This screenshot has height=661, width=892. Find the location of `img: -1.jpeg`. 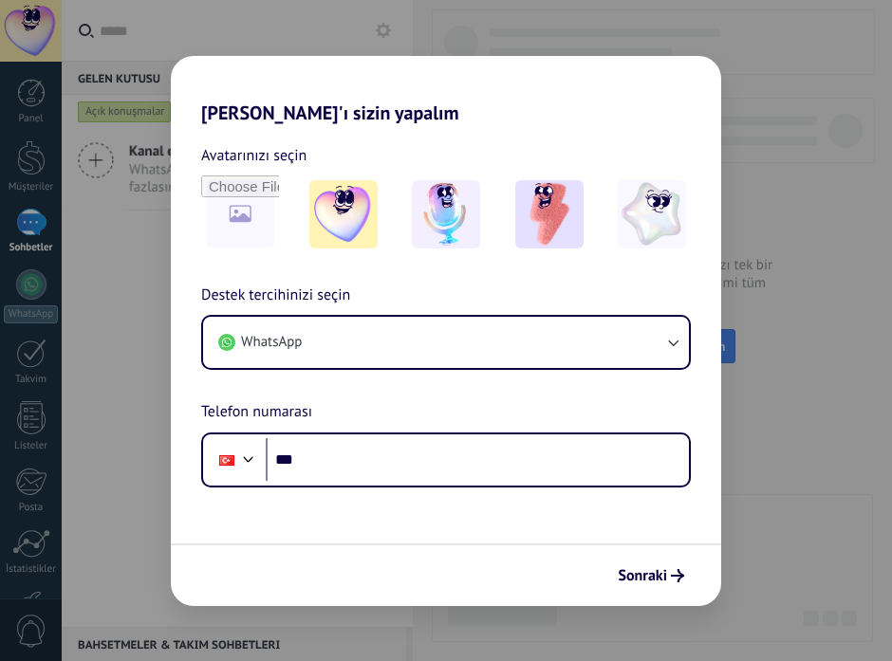

img: -1.jpeg is located at coordinates (343, 214).